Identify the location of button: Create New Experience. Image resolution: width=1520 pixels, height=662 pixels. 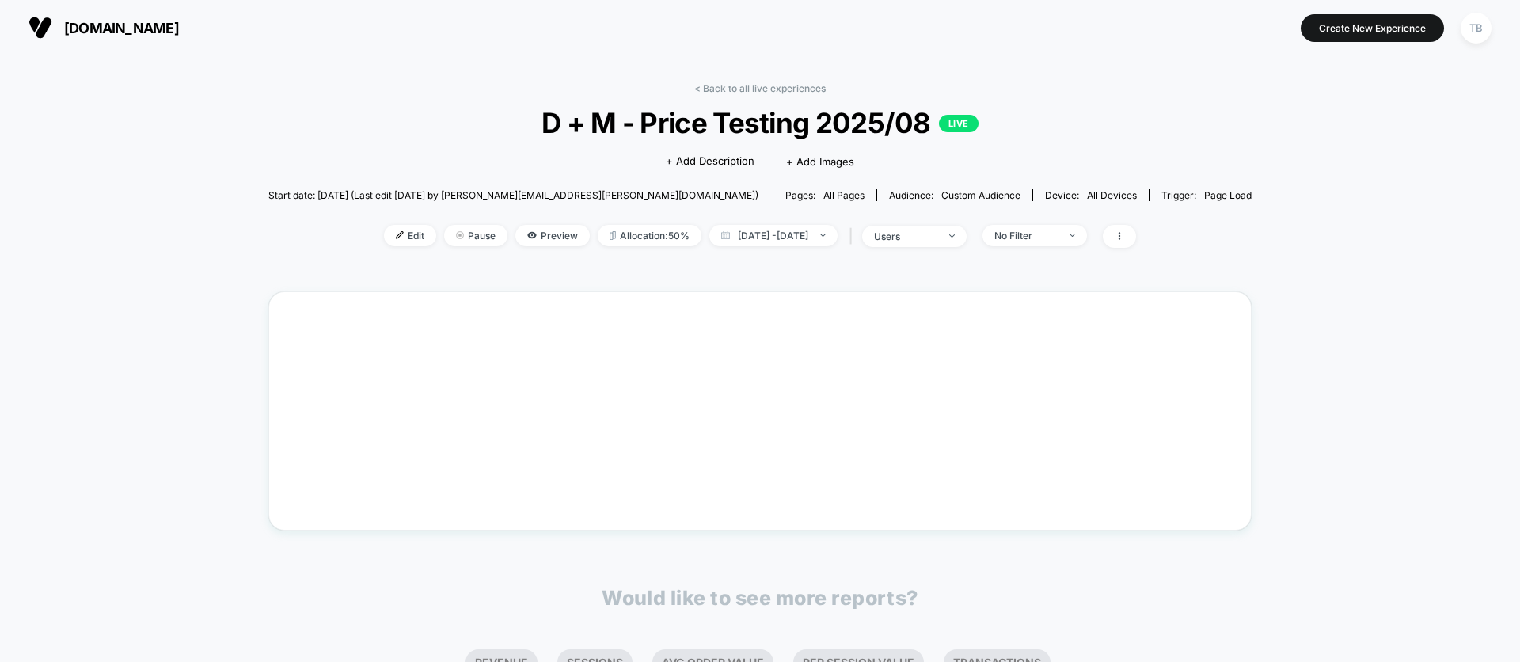
(1372, 28).